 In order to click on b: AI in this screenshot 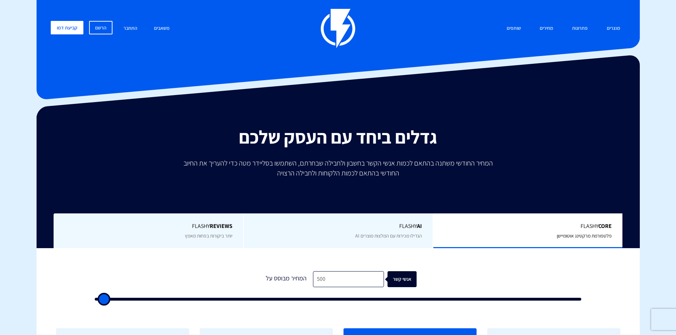, I will do `click(420, 226)`.